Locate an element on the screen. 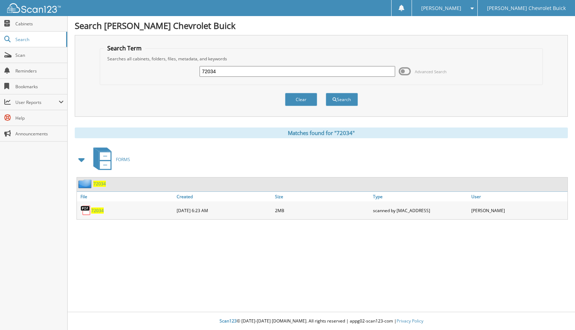  a: File is located at coordinates (126, 197).